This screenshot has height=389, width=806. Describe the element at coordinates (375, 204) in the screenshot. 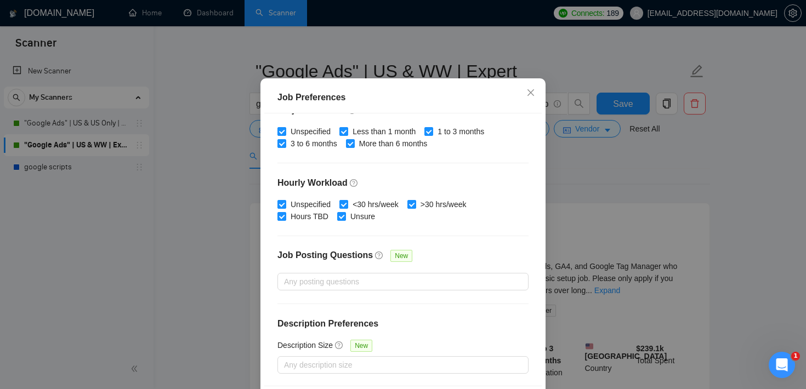

I see `span: <30 hrs/week` at that location.